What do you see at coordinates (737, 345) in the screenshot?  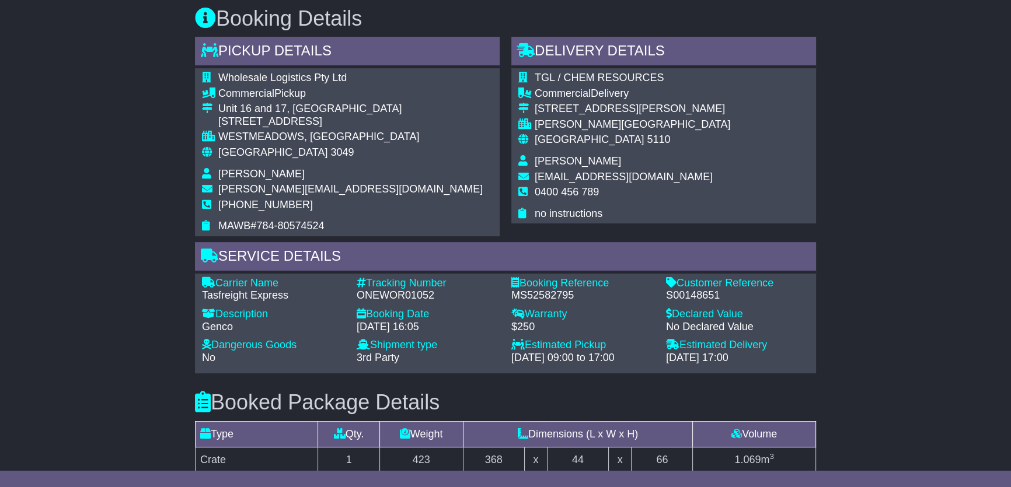 I see `div: Estimated Delivery` at bounding box center [737, 345].